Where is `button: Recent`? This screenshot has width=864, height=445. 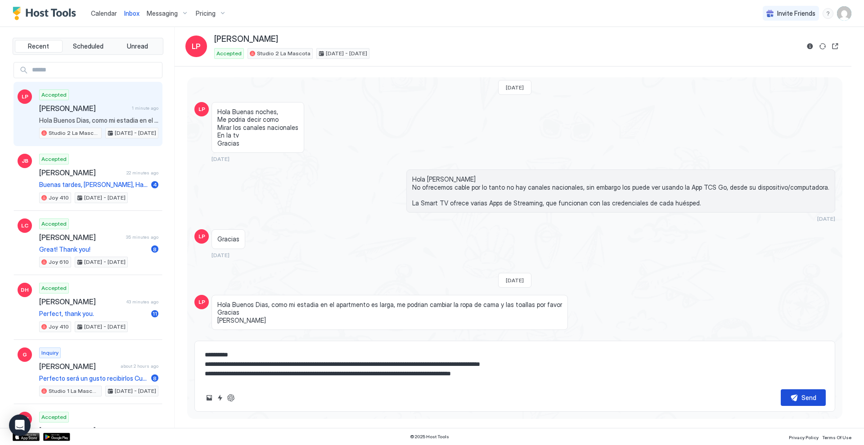 button: Recent is located at coordinates (39, 46).